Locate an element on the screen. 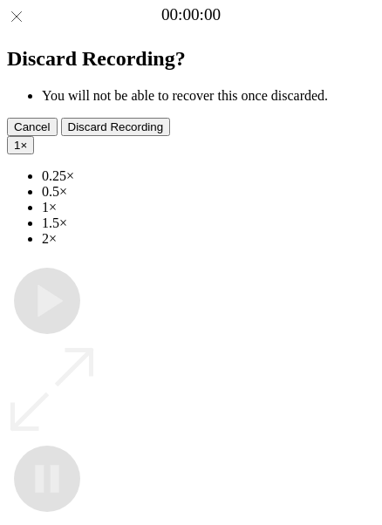 The image size is (382, 525). li: 0.25× is located at coordinates (208, 176).